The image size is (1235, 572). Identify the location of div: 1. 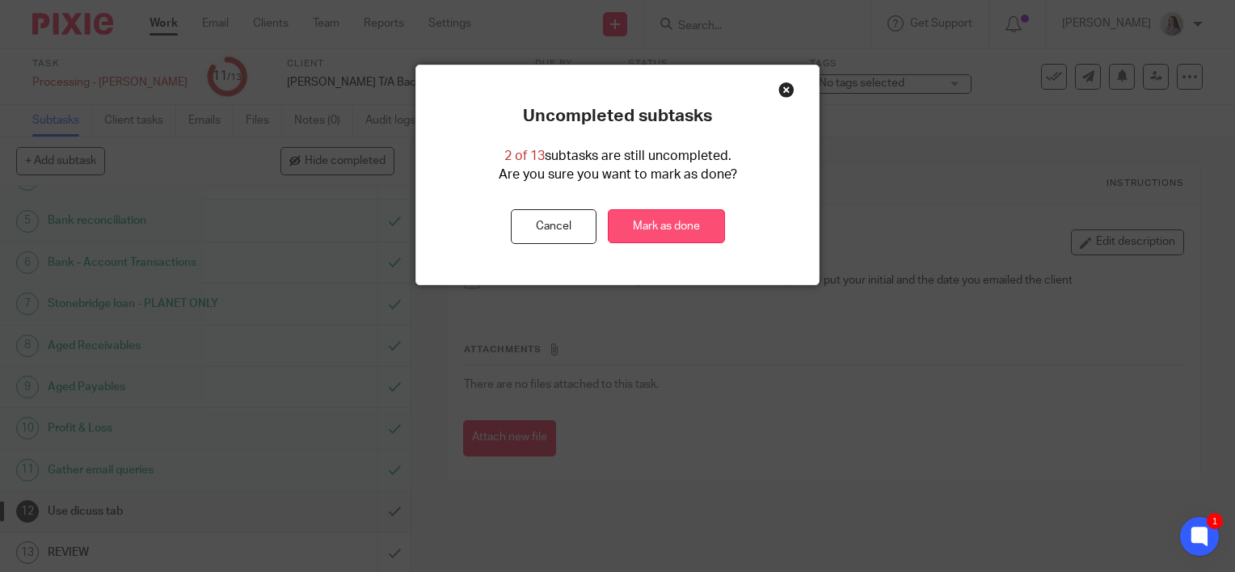
(1215, 521).